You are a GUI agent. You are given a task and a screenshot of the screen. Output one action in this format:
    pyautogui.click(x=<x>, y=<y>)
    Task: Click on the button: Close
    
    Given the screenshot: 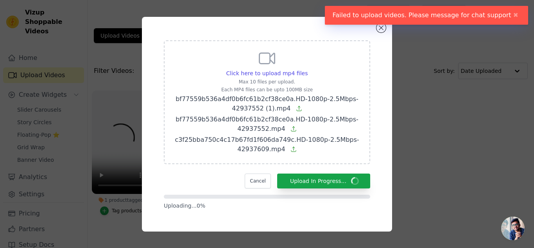 What is the action you would take?
    pyautogui.click(x=516, y=15)
    